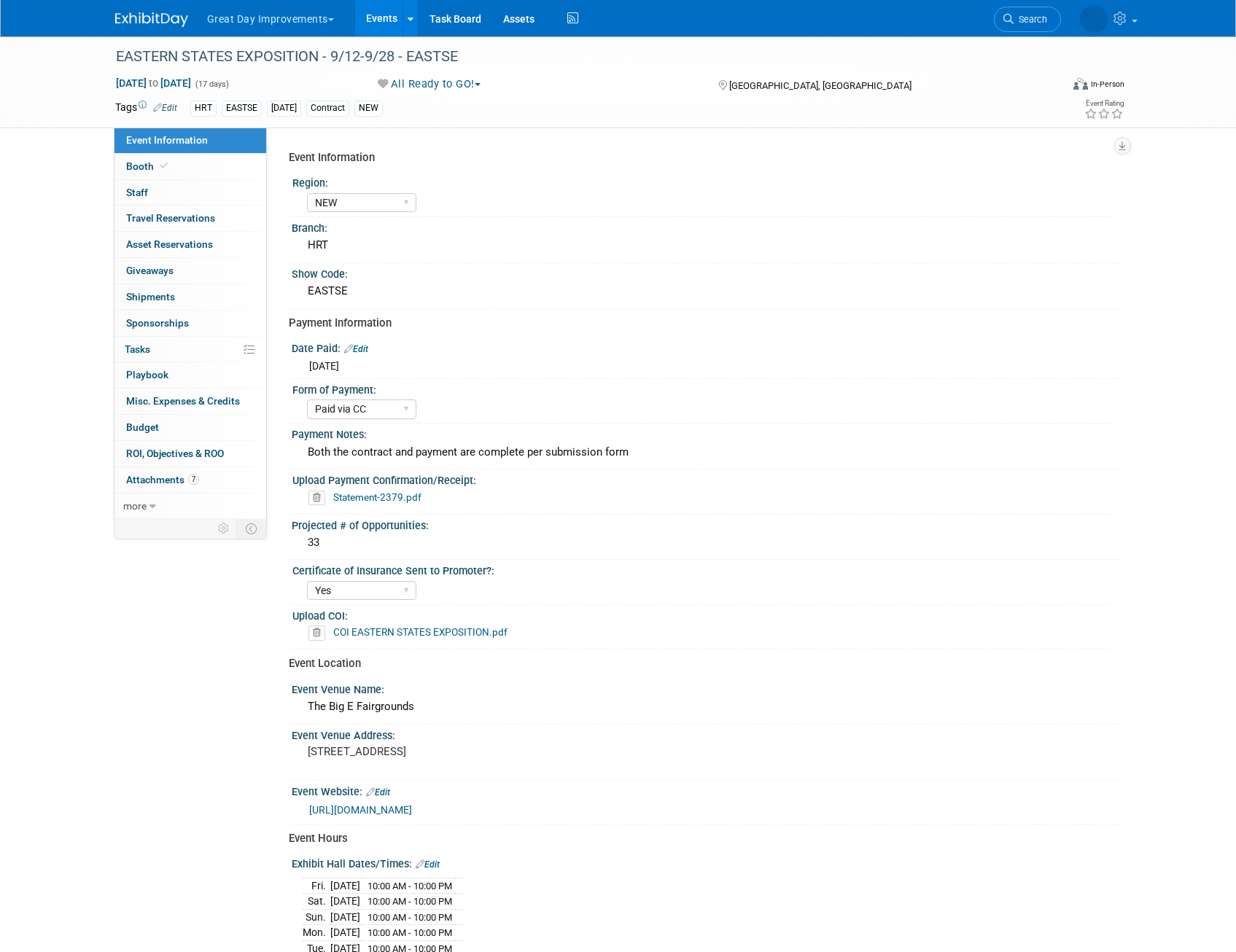  I want to click on button: All Ready to GO!, so click(429, 83).